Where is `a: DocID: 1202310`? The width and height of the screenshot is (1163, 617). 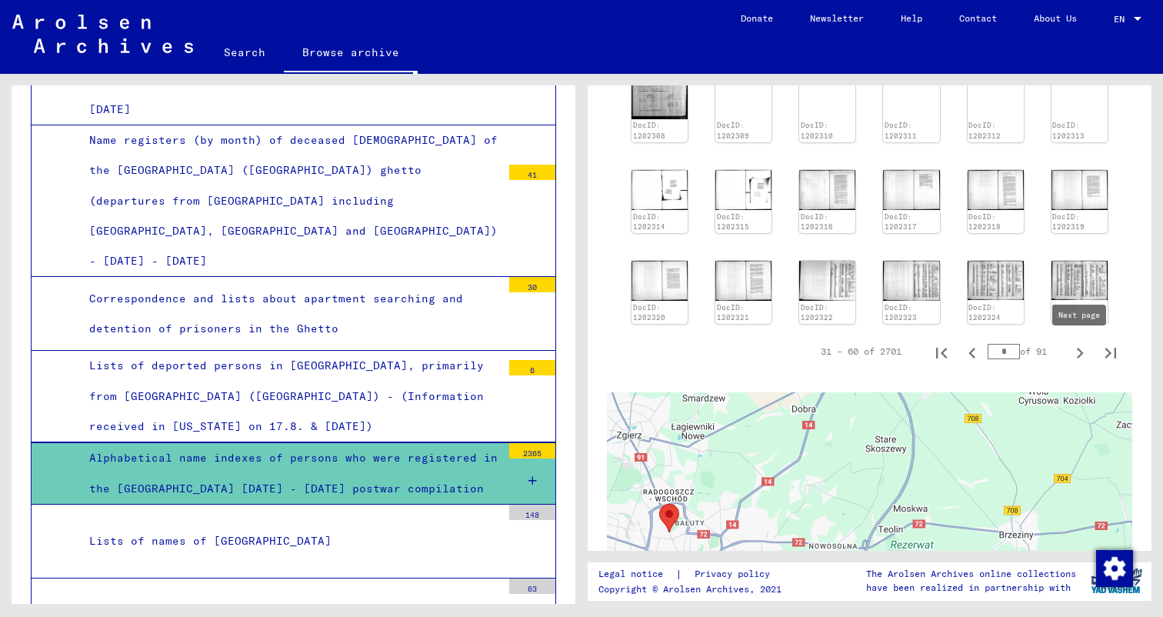
a: DocID: 1202310 is located at coordinates (817, 130).